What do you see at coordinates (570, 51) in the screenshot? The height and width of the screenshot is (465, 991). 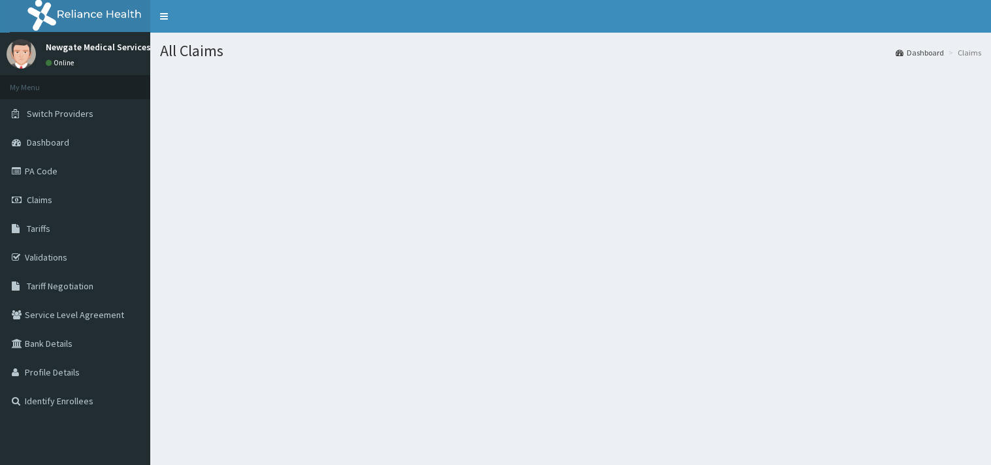 I see `h1: All Claims` at bounding box center [570, 51].